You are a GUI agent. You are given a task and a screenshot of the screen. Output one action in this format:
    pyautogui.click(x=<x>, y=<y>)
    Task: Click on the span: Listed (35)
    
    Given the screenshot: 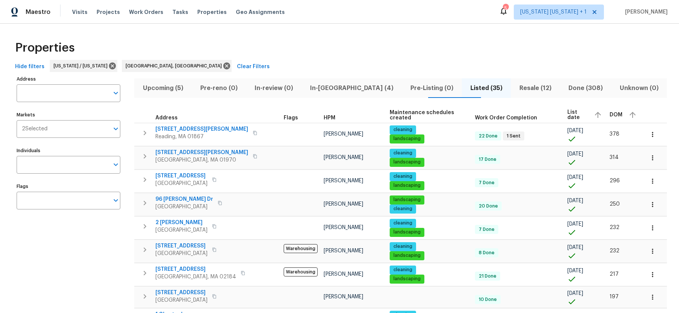 What is the action you would take?
    pyautogui.click(x=486, y=88)
    